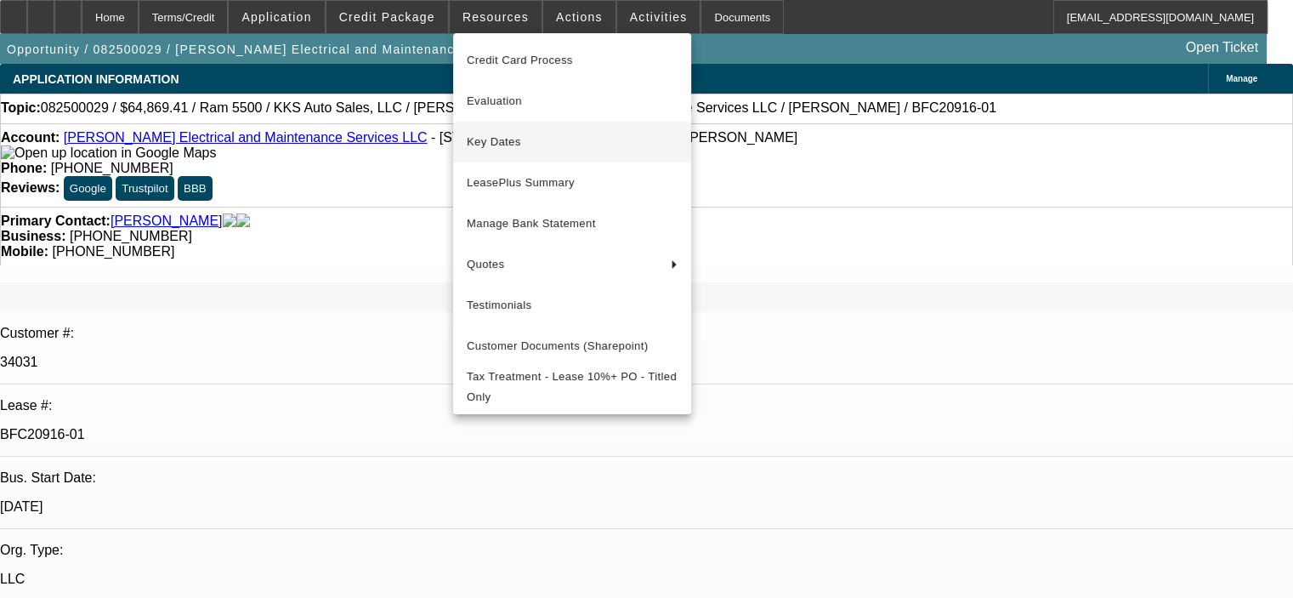 The width and height of the screenshot is (1293, 598). What do you see at coordinates (572, 224) in the screenshot?
I see `span: Manage Bank Statement` at bounding box center [572, 224].